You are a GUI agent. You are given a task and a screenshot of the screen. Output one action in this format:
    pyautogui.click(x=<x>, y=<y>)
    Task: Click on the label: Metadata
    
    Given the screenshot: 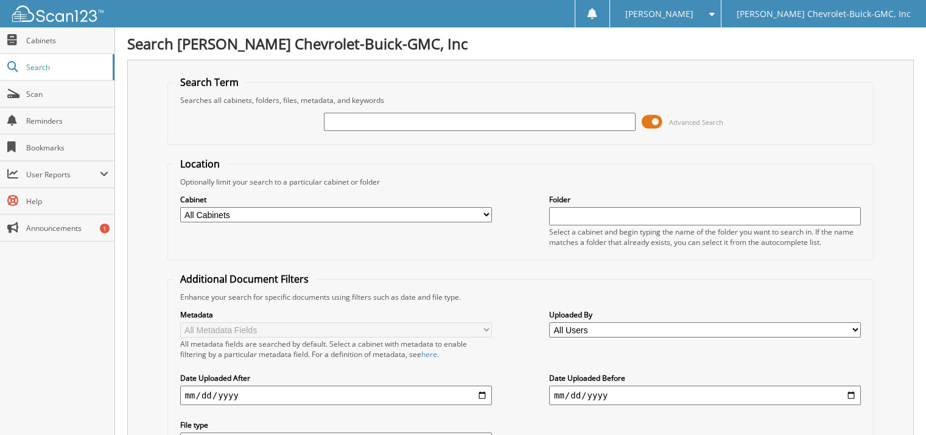 What is the action you would take?
    pyautogui.click(x=336, y=314)
    